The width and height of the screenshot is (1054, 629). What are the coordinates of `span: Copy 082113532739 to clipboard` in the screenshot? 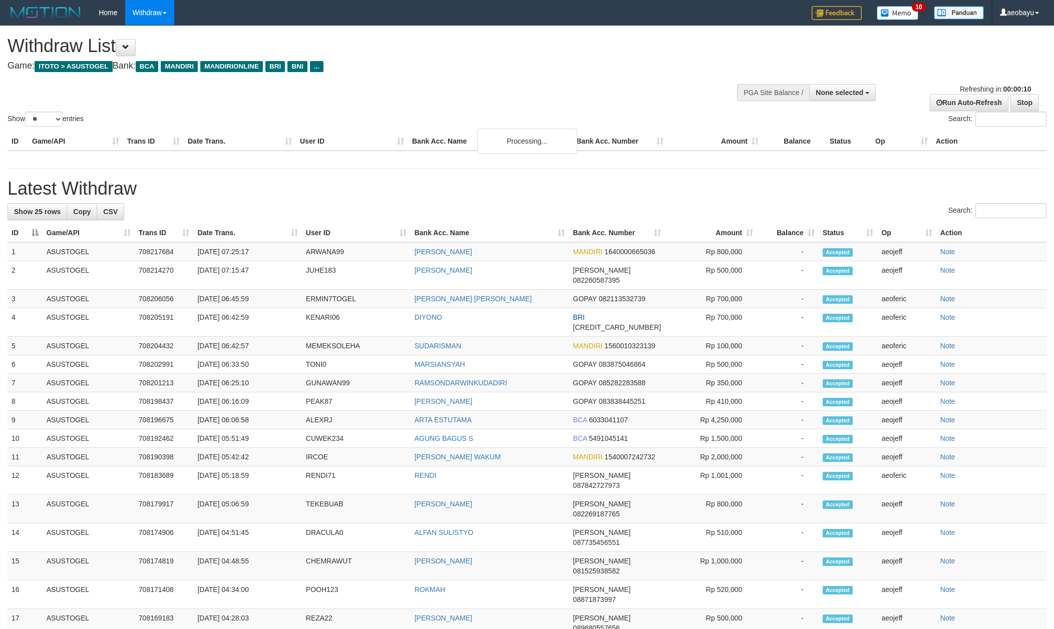 It's located at (622, 299).